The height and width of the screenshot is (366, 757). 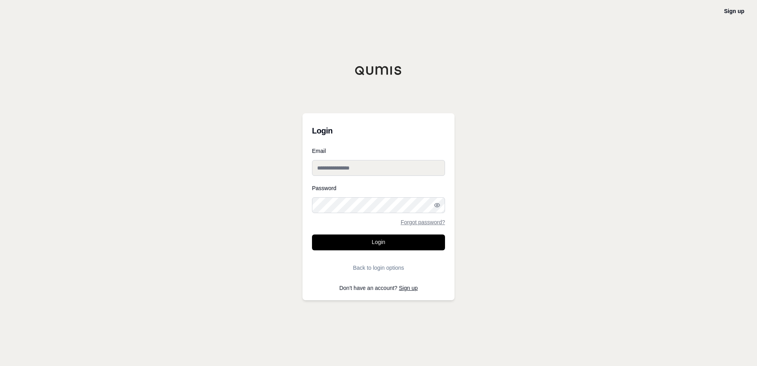 What do you see at coordinates (423, 222) in the screenshot?
I see `a: Forgot password?` at bounding box center [423, 222].